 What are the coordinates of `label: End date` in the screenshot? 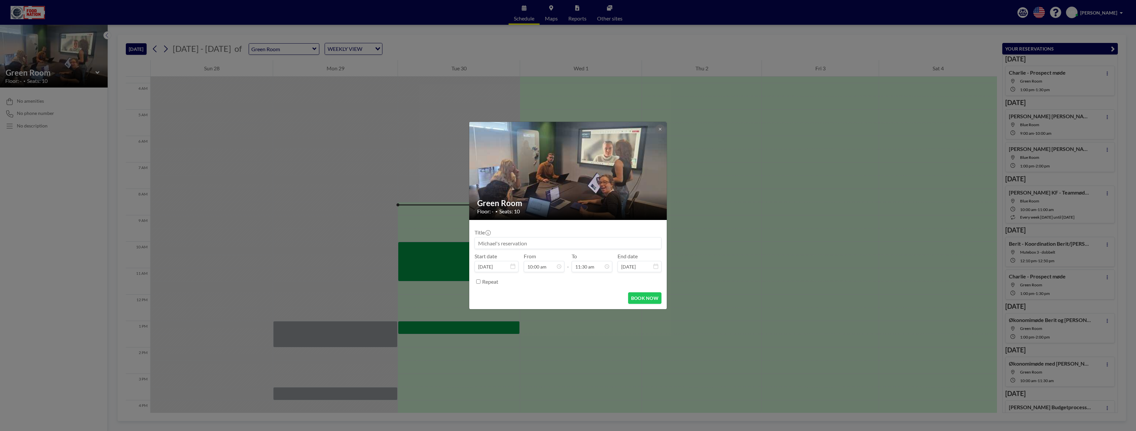 It's located at (628, 256).